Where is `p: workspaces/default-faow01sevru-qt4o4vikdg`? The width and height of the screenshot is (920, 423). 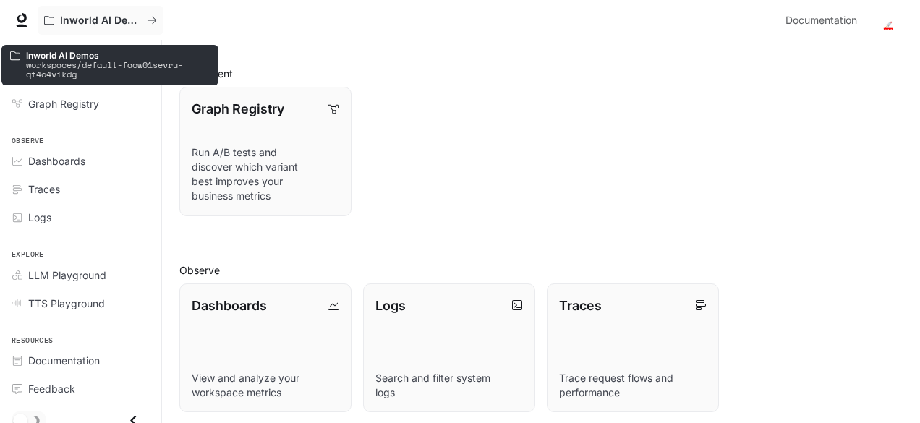
p: workspaces/default-faow01sevru-qt4o4vikdg is located at coordinates (118, 69).